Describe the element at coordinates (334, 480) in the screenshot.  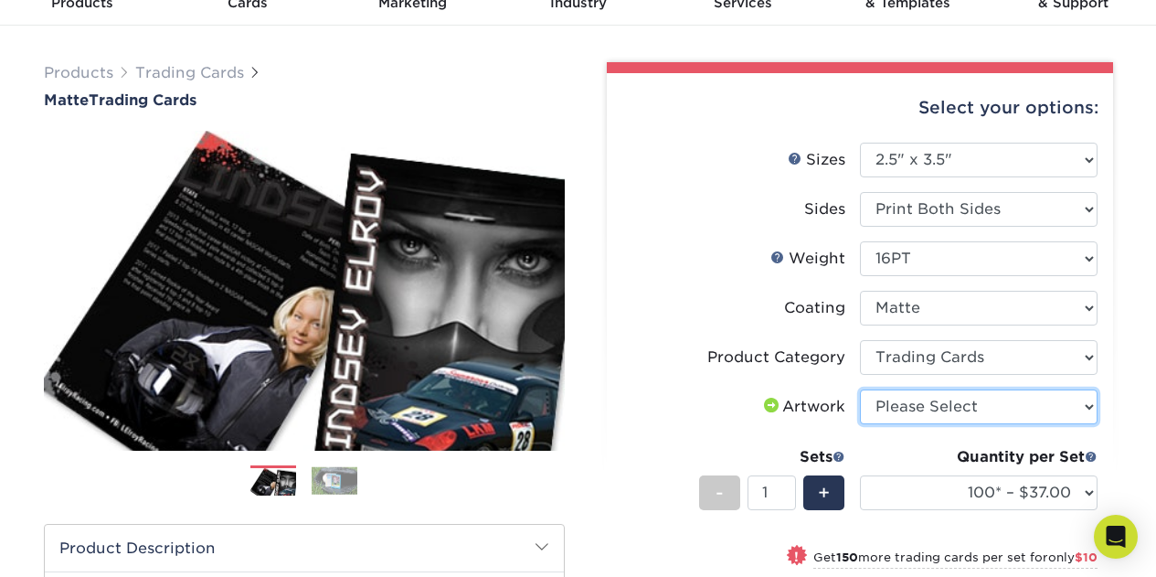
I see `img: Trading Cards 02` at that location.